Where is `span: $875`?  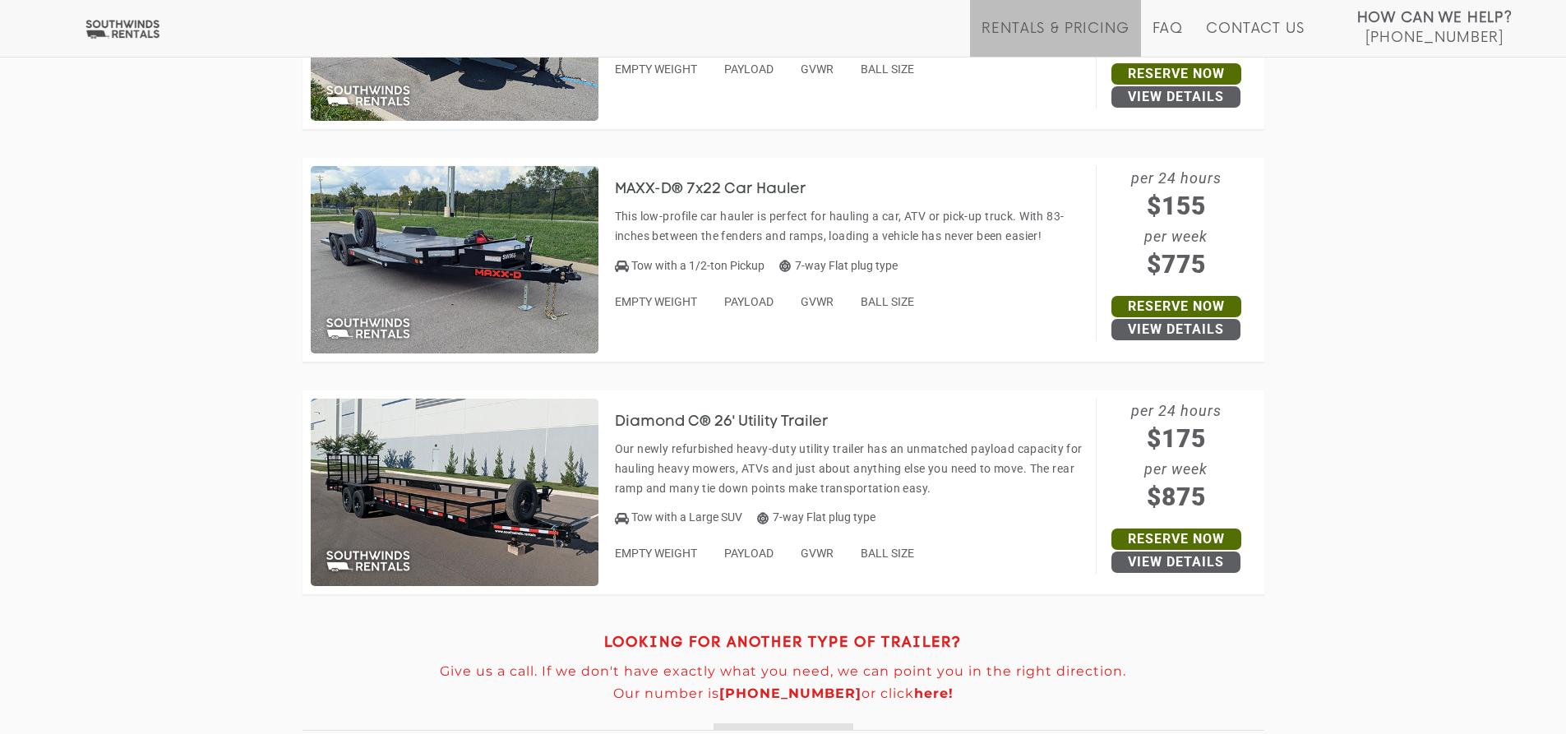
span: $875 is located at coordinates (1176, 496).